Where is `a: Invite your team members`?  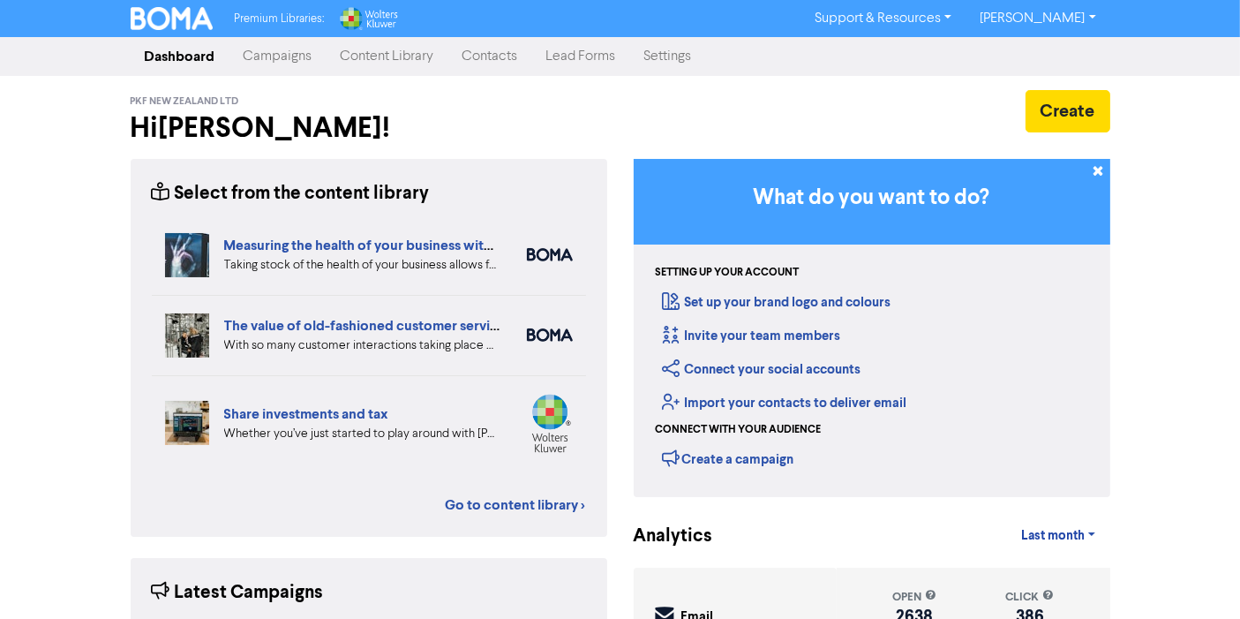
a: Invite your team members is located at coordinates (752, 335).